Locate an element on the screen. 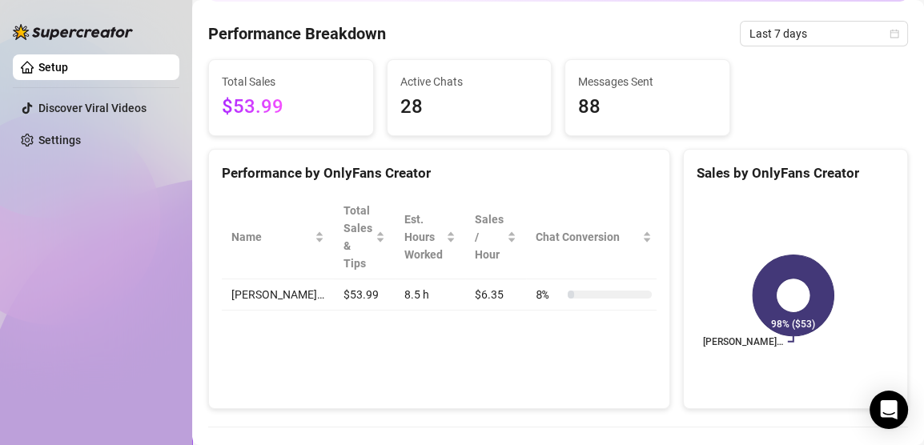 The height and width of the screenshot is (445, 924). a: Setup is located at coordinates (53, 67).